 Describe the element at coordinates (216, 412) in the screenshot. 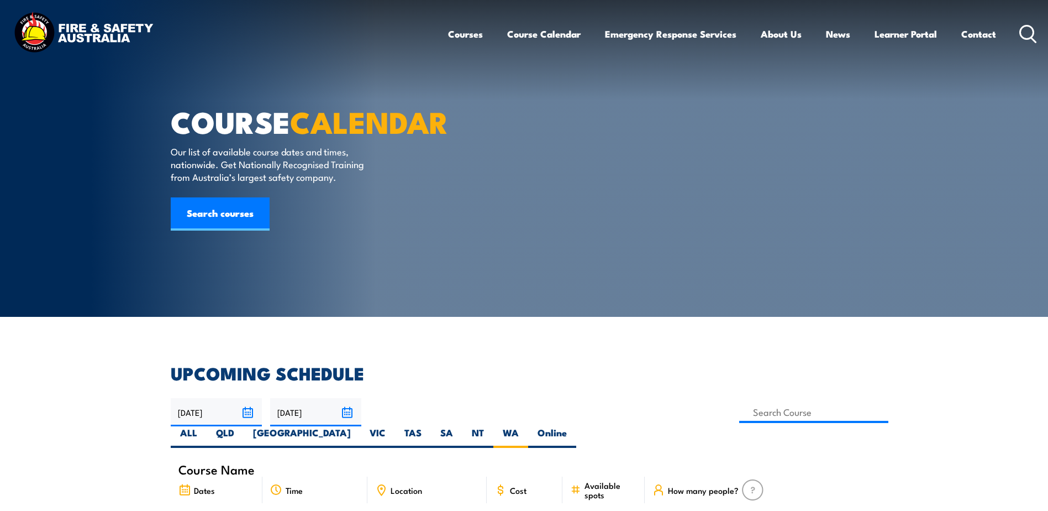

I see `input: From date` at that location.